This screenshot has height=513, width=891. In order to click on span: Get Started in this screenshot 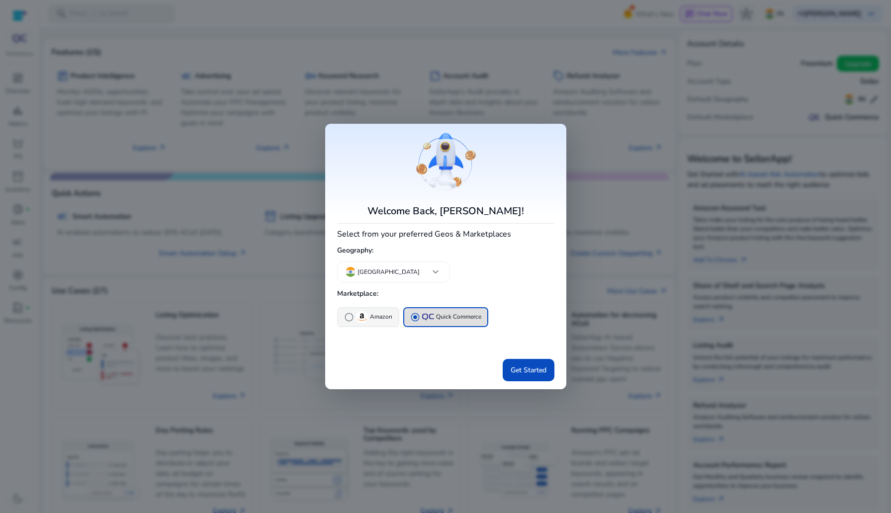, I will do `click(528, 370)`.